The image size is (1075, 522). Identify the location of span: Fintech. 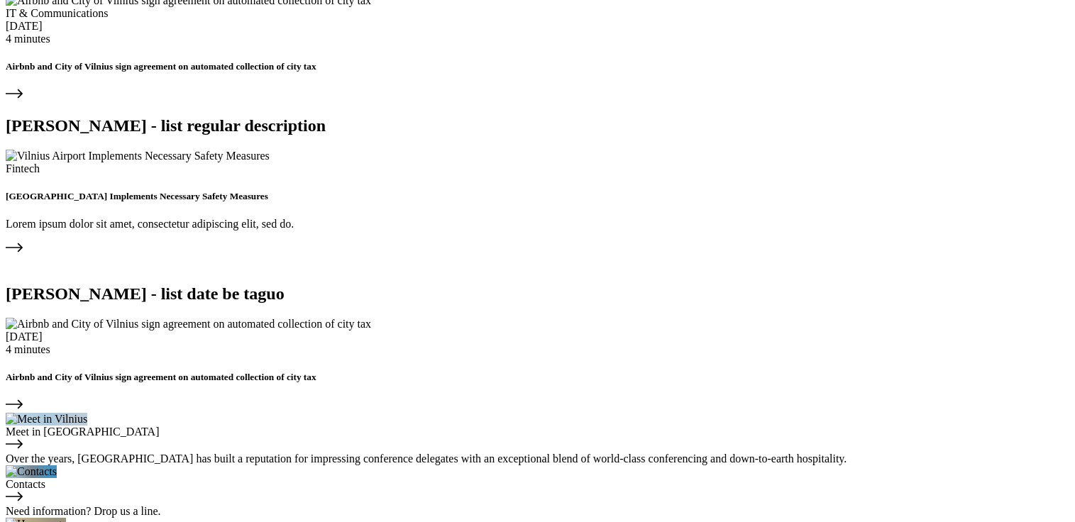
(23, 168).